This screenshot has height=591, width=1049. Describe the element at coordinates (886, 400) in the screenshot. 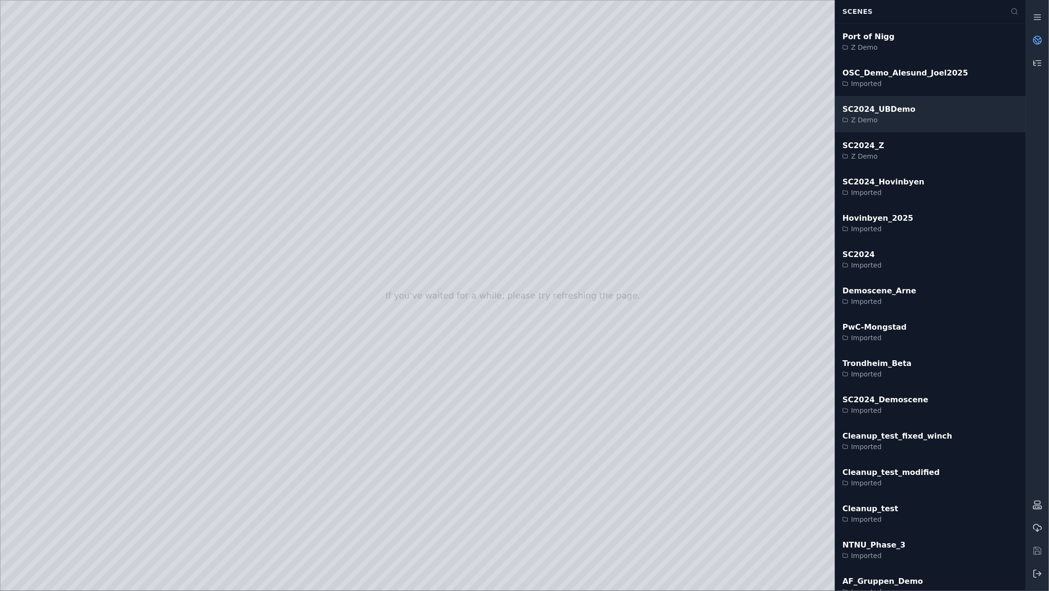

I see `div: SC2024_Demoscene` at that location.